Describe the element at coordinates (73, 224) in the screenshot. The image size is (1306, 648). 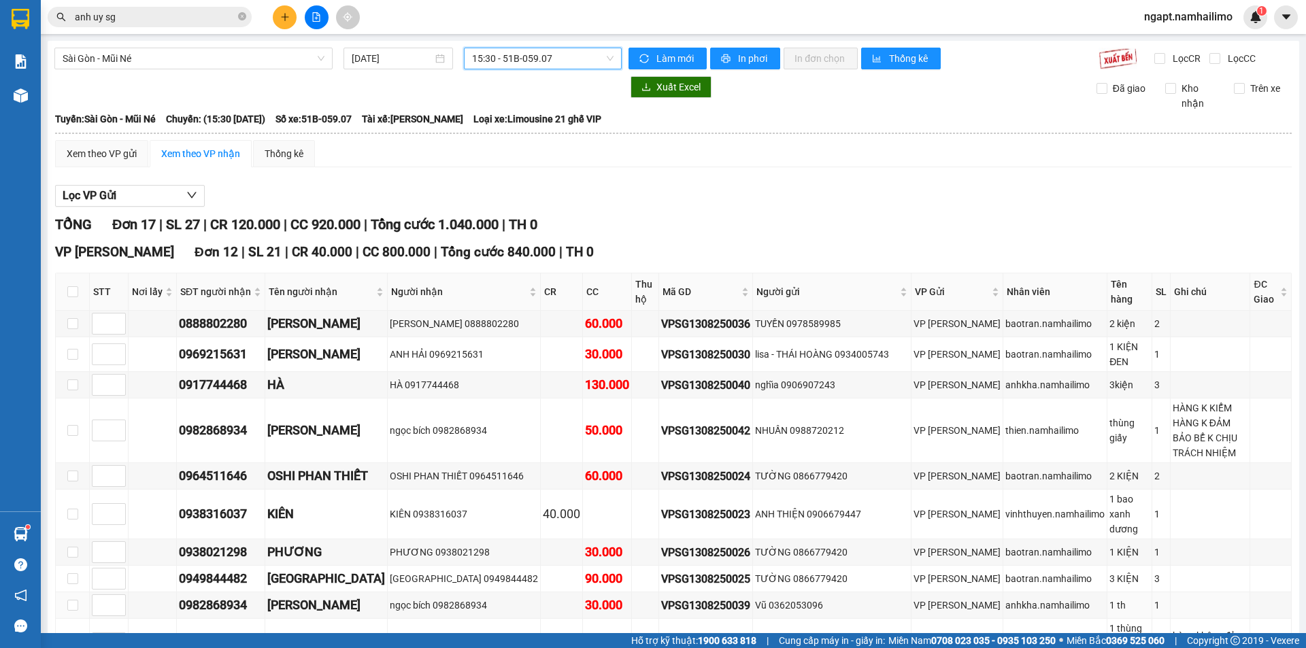
I see `span: TỔNG` at that location.